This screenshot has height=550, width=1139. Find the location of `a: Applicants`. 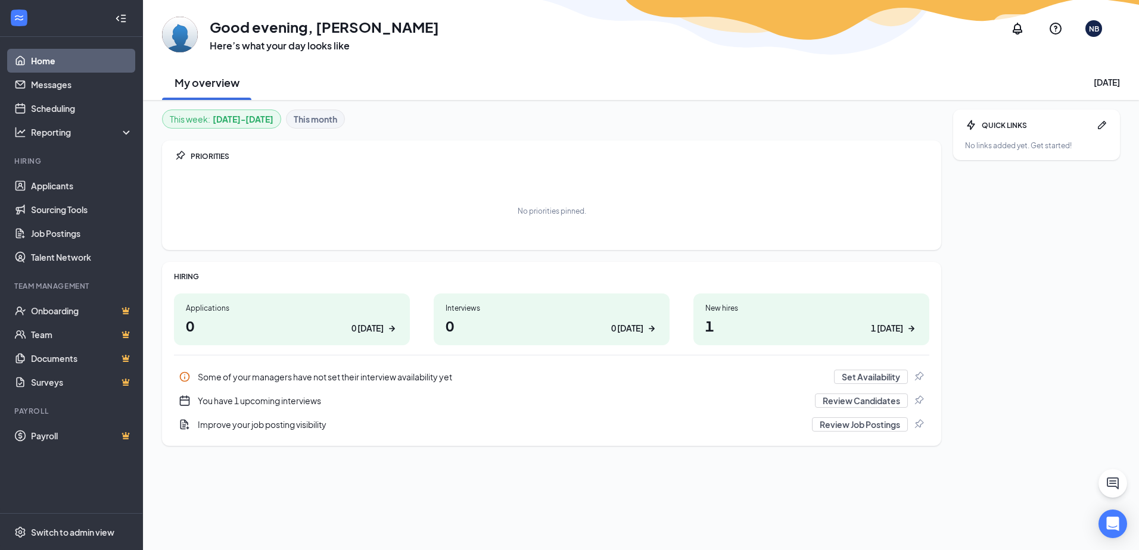

a: Applicants is located at coordinates (82, 186).